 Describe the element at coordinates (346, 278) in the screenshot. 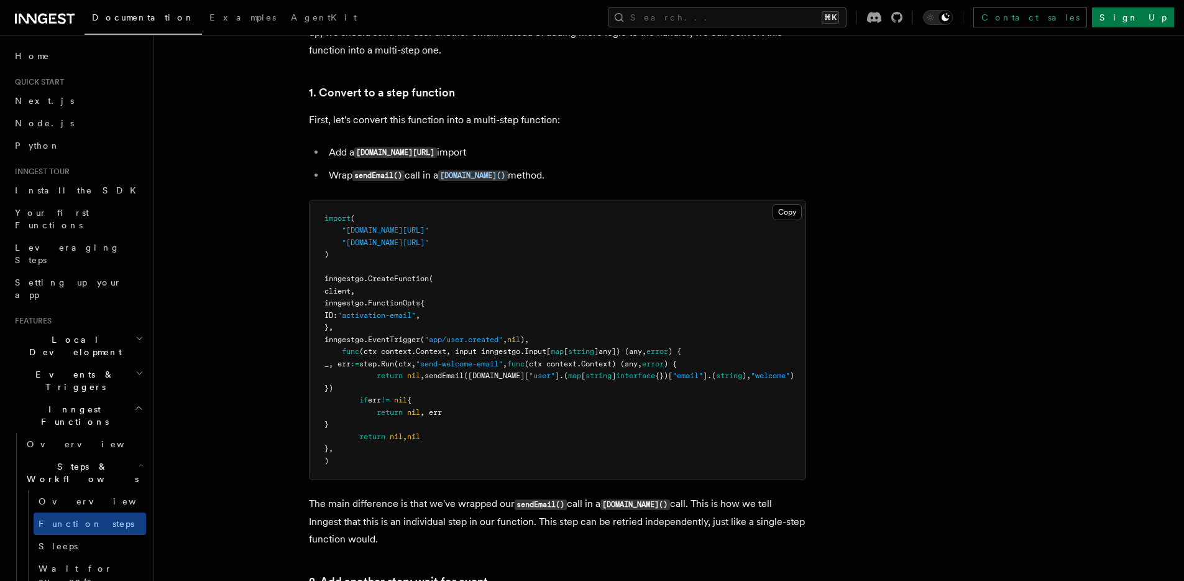

I see `span: inngestgo.` at that location.